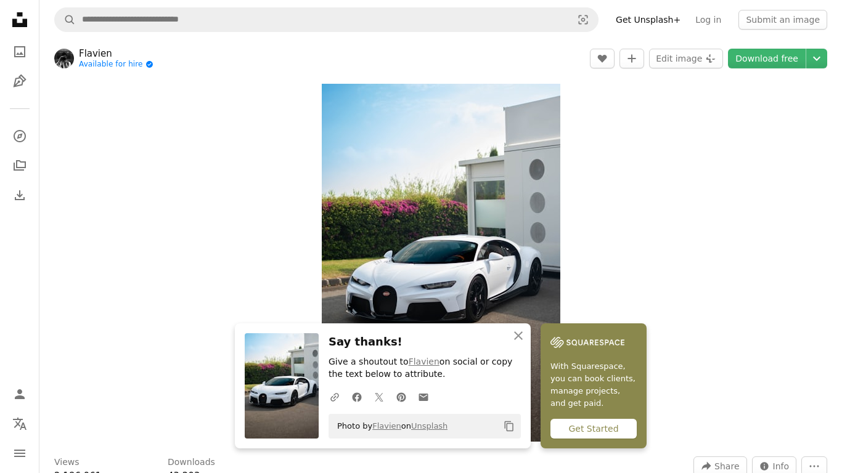  What do you see at coordinates (816, 59) in the screenshot?
I see `button: Choose download size` at bounding box center [816, 59].